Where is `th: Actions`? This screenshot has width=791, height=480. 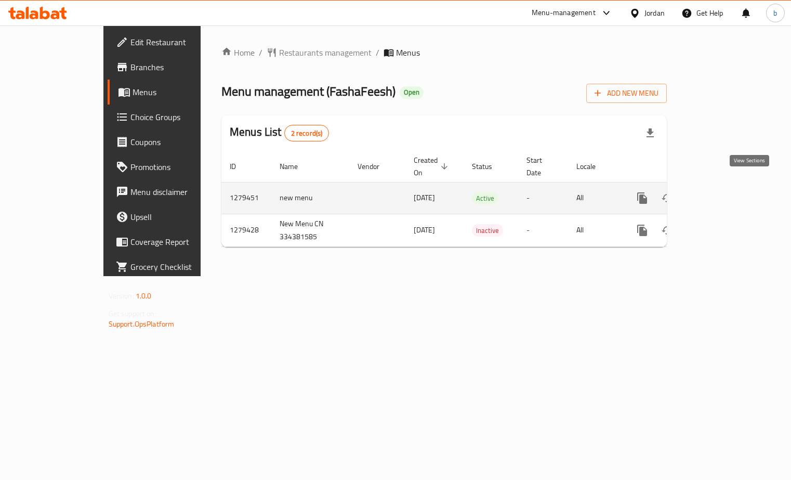
th: Actions is located at coordinates (680, 166).